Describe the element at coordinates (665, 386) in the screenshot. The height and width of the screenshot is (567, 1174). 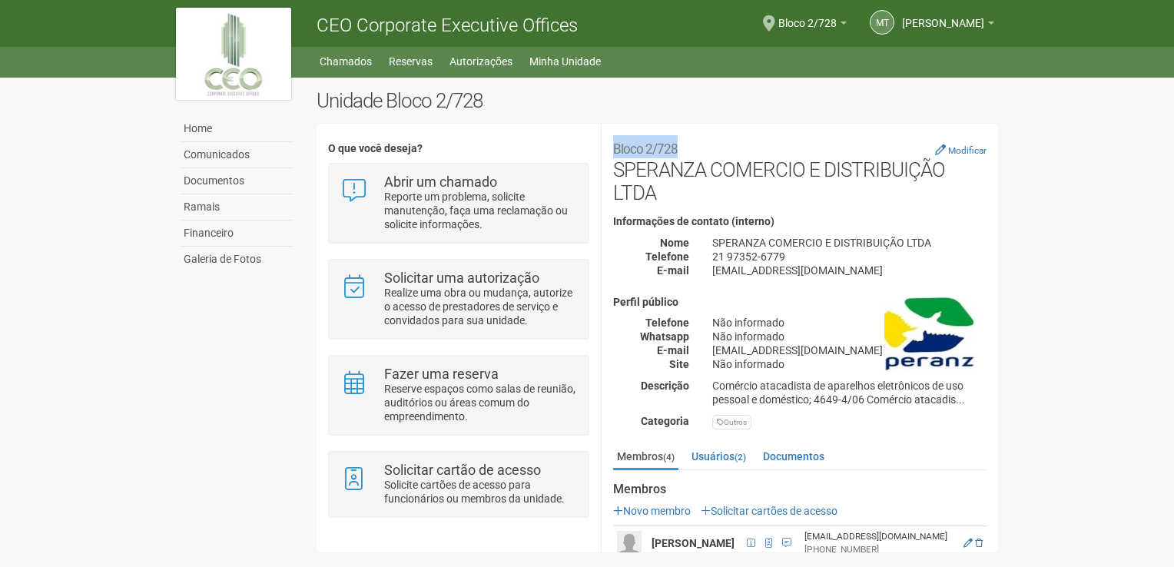
I see `strong: Descrição` at that location.